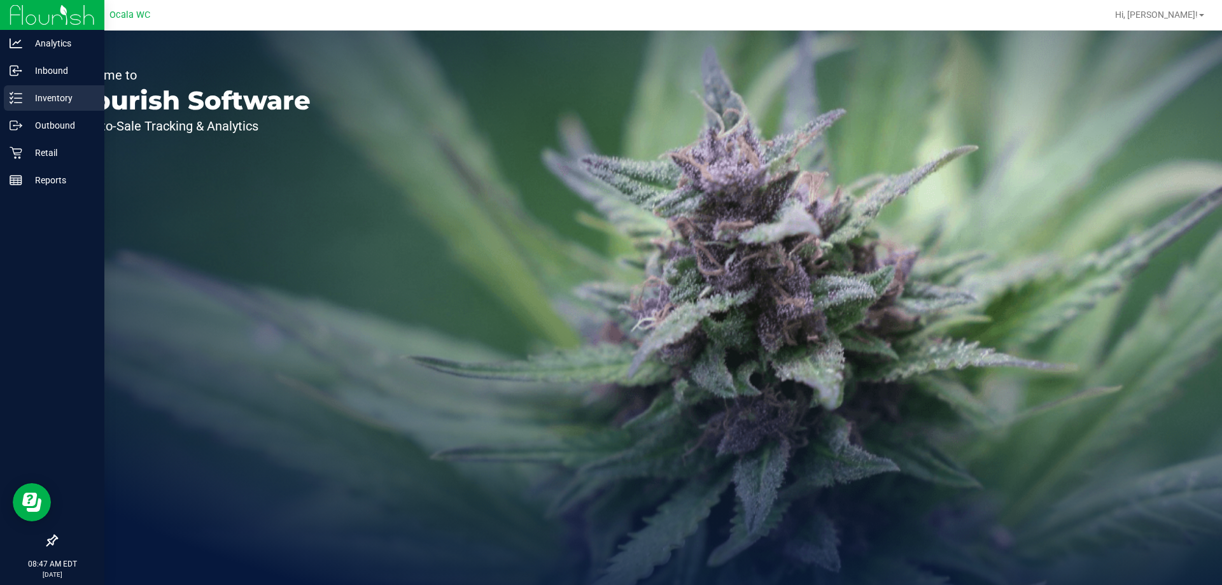 Image resolution: width=1222 pixels, height=585 pixels. Describe the element at coordinates (16, 98) in the screenshot. I see `inline-svg: Inventory` at that location.